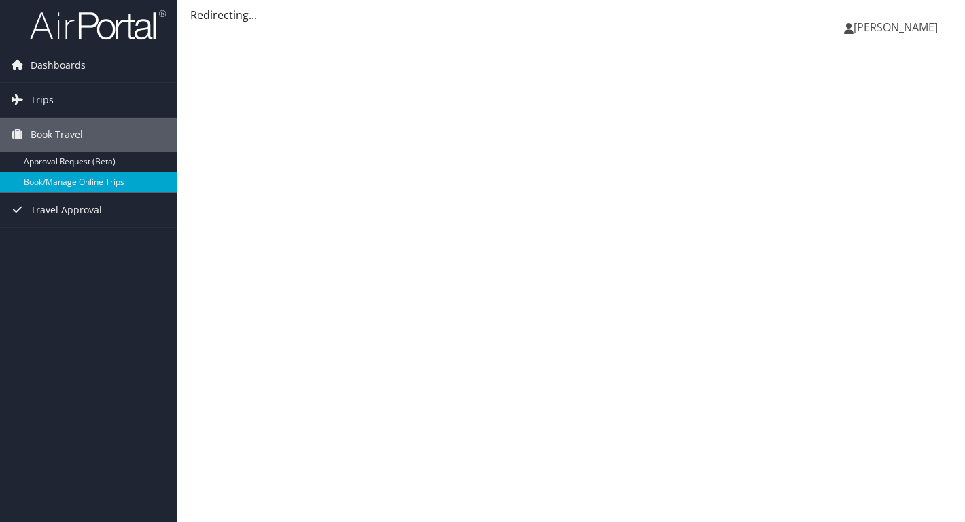 This screenshot has width=965, height=522. Describe the element at coordinates (56, 135) in the screenshot. I see `span: Book Travel` at that location.